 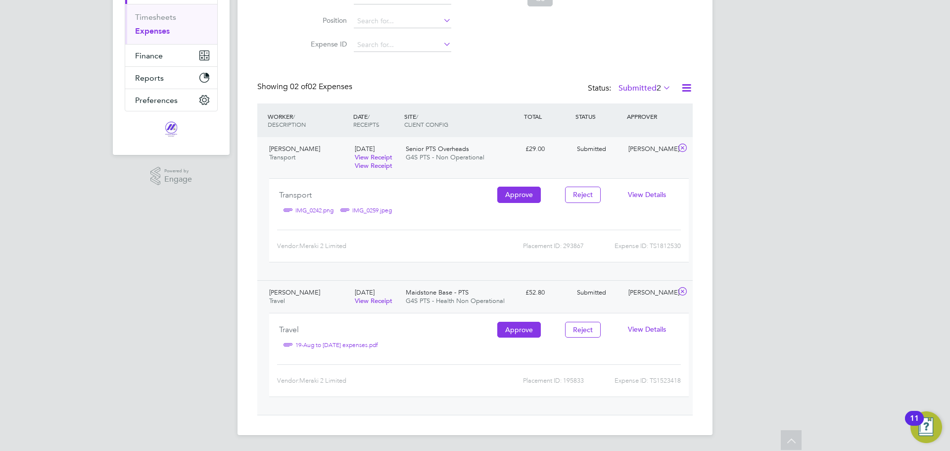 What do you see at coordinates (149, 78) in the screenshot?
I see `span: Reports` at bounding box center [149, 78].